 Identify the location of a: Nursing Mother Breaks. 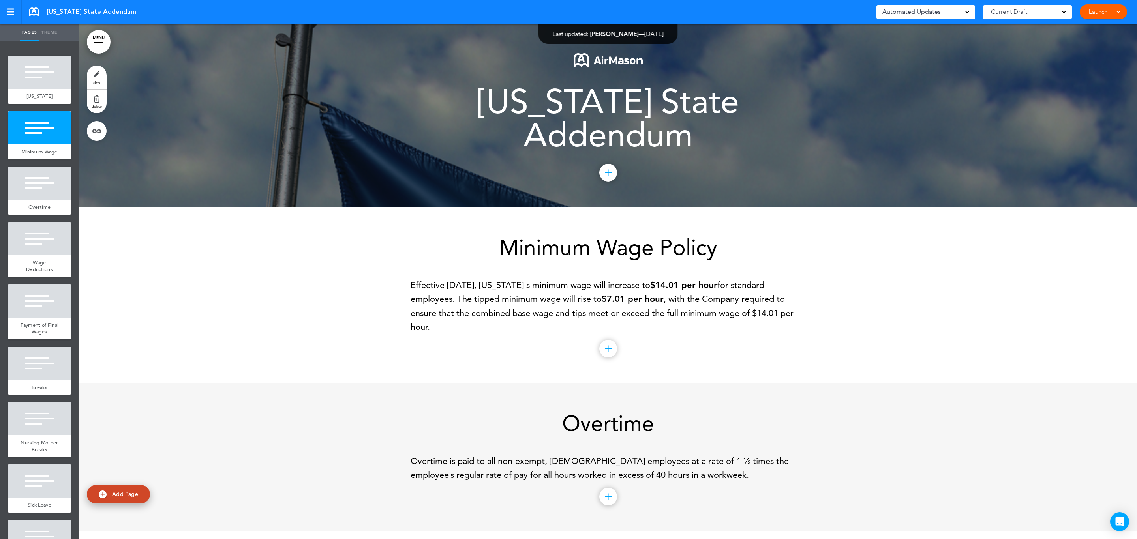
(39, 446).